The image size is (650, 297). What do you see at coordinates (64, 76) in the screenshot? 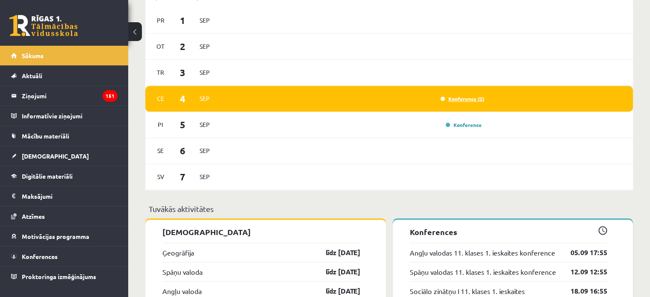
I see `a: Aktuāli` at bounding box center [64, 76].